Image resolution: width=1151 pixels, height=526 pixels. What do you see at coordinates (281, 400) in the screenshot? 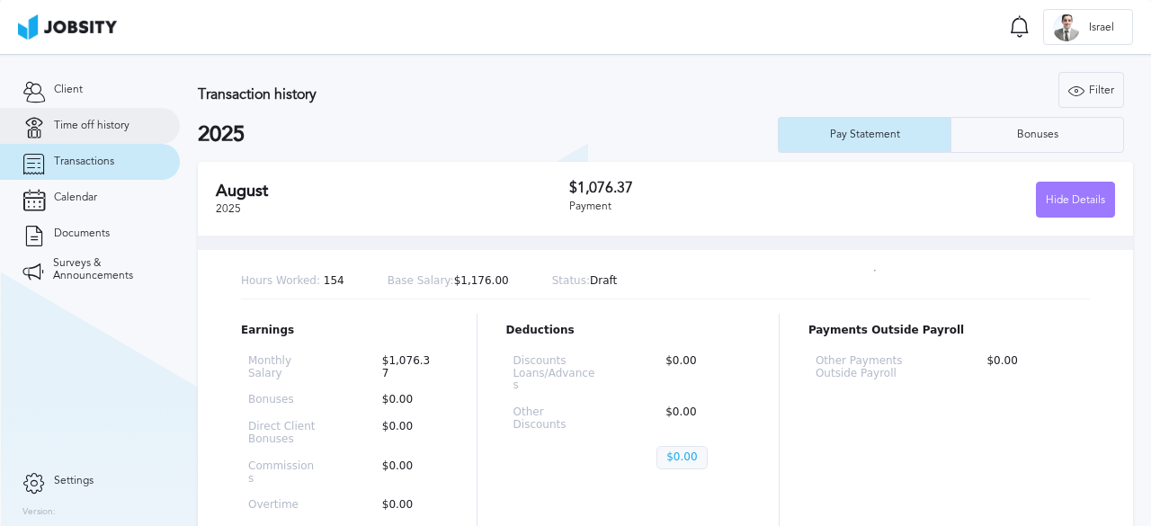
I see `p: Bonuses` at bounding box center [281, 400].